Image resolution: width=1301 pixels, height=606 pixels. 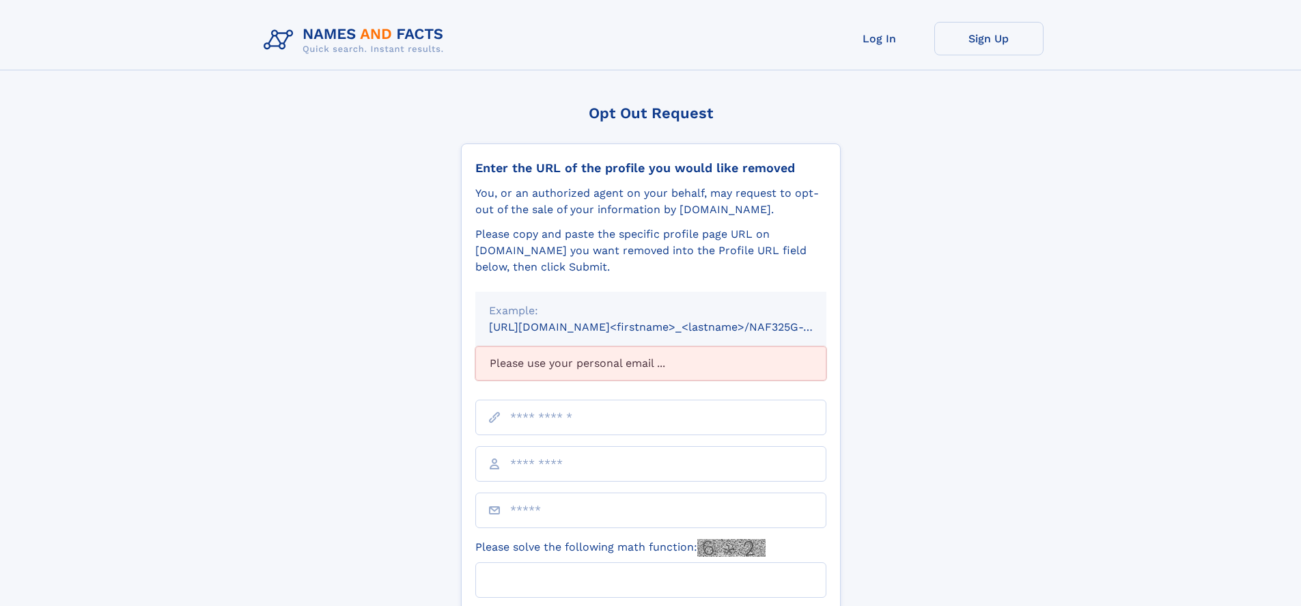 I want to click on div: Enter the URL of the profile you would like removed, so click(x=651, y=168).